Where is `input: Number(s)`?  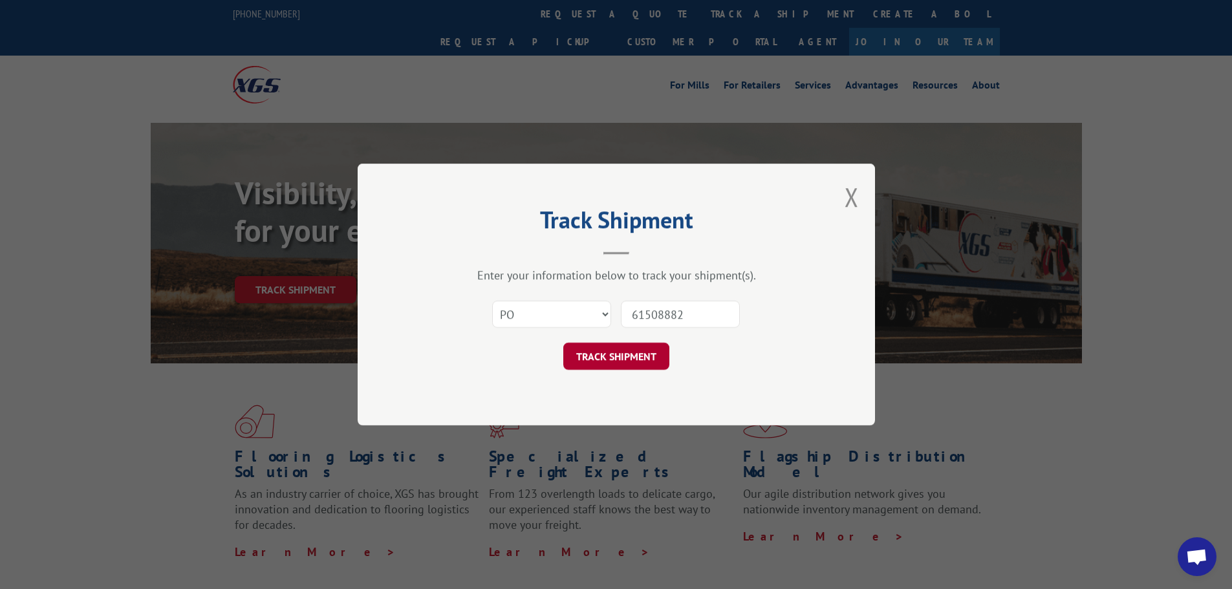
input: Number(s) is located at coordinates (680, 314).